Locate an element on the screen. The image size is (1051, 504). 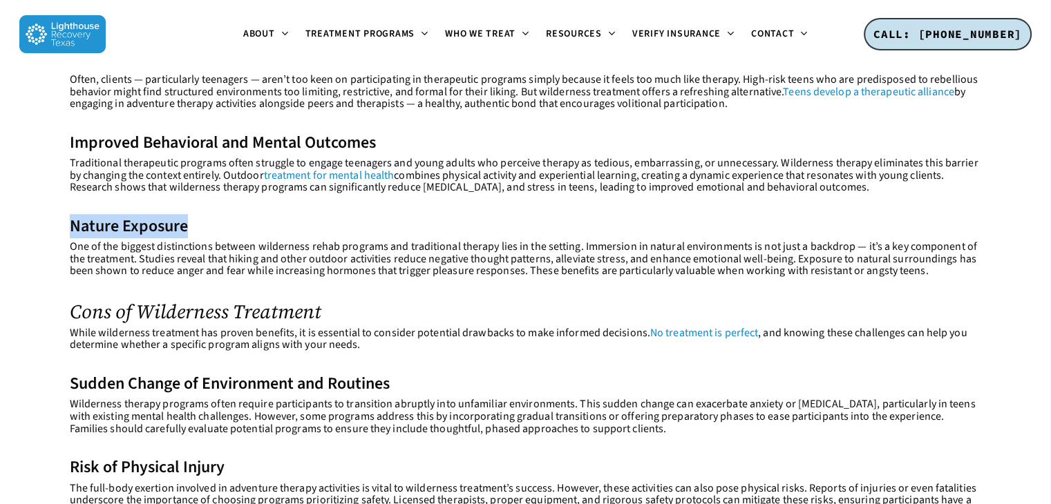
a: Resources is located at coordinates (580, 35).